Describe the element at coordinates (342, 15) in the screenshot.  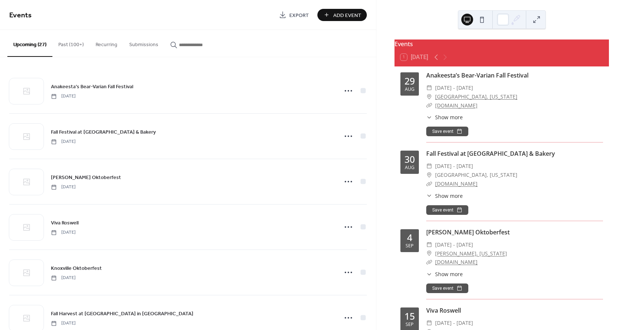
I see `button: Add Event` at that location.